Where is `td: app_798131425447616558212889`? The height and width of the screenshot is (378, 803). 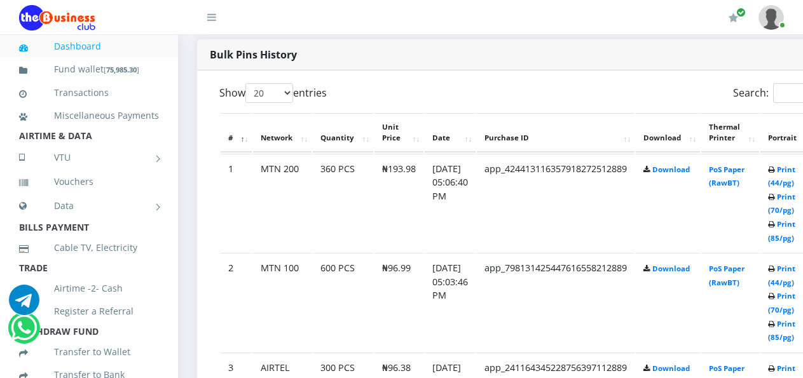 td: app_798131425447616558212889 is located at coordinates (556, 302).